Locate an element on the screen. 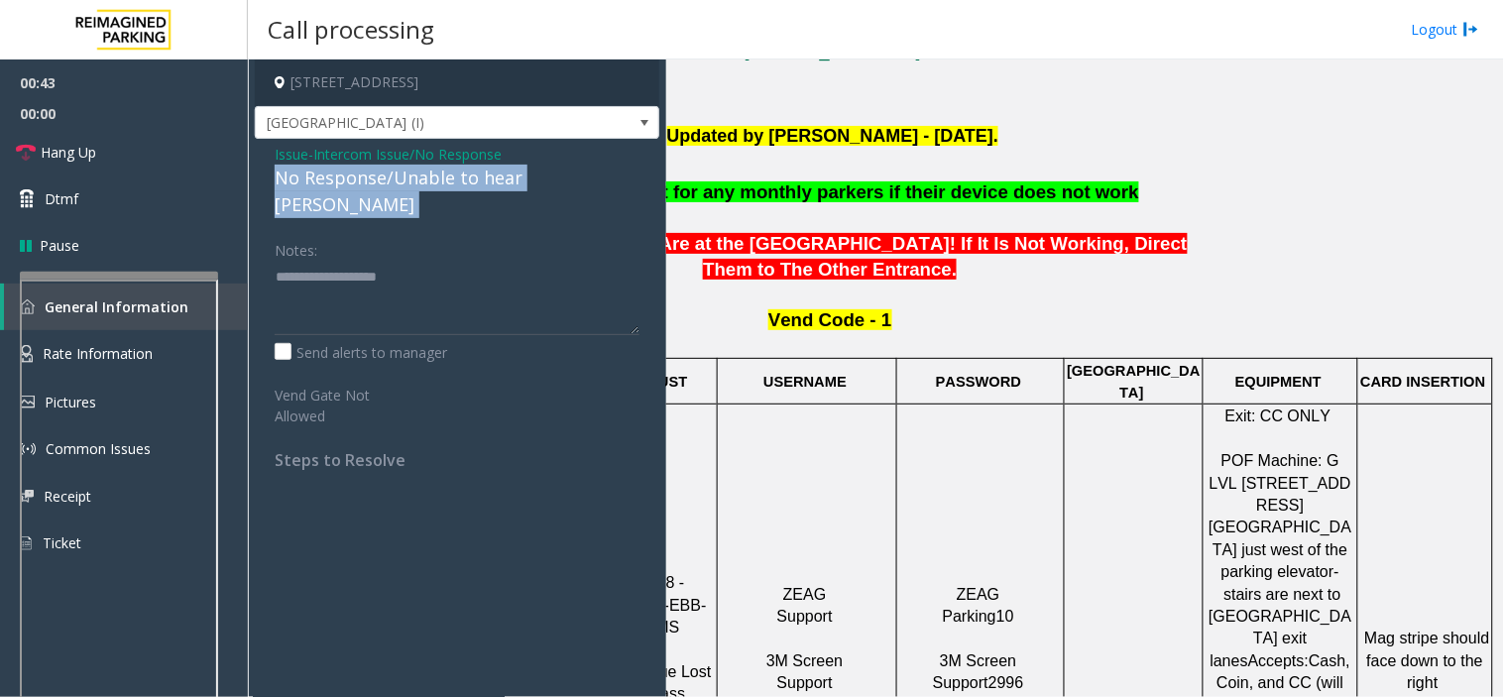  span: Issue is located at coordinates (292, 154).